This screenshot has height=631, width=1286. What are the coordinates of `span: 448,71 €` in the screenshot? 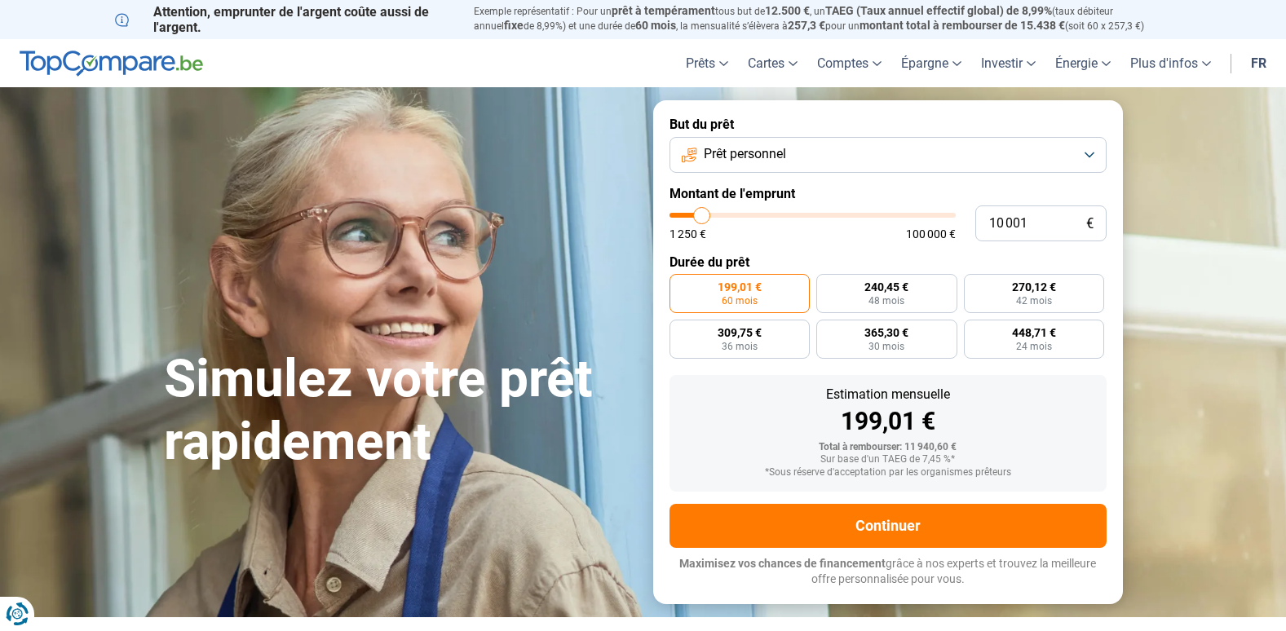 It's located at (1034, 333).